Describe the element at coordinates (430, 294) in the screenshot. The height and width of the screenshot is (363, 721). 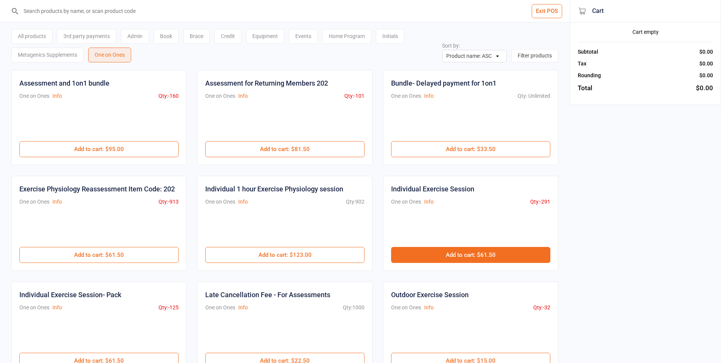
I see `div: Outdoor Exercise Session` at that location.